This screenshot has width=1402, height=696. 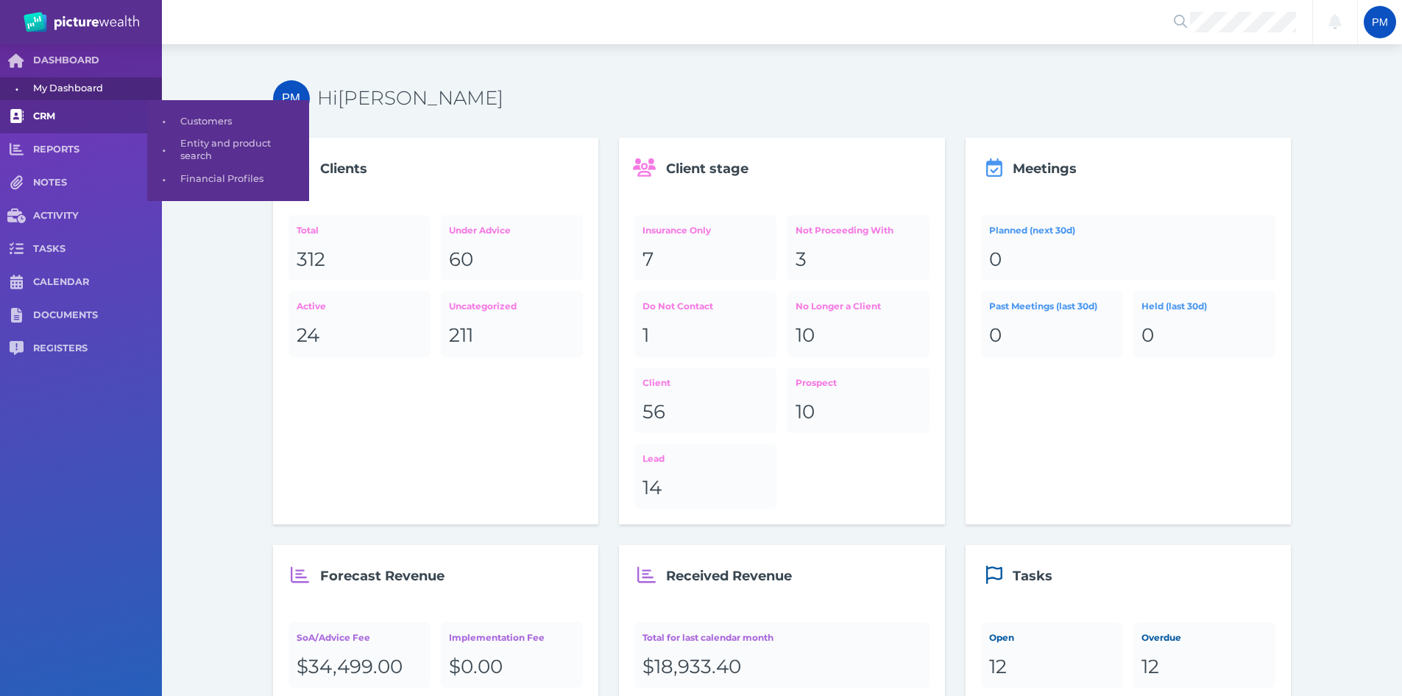 I want to click on div: 312, so click(x=359, y=260).